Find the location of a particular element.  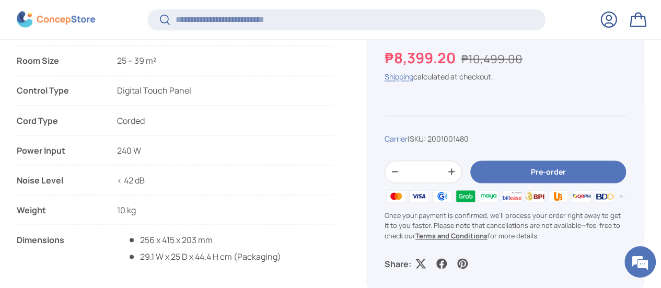

img: bdo is located at coordinates (605, 196).